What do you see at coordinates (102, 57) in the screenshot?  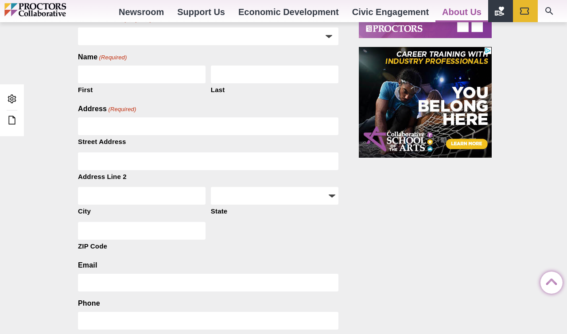 I see `legend: Name` at bounding box center [102, 57].